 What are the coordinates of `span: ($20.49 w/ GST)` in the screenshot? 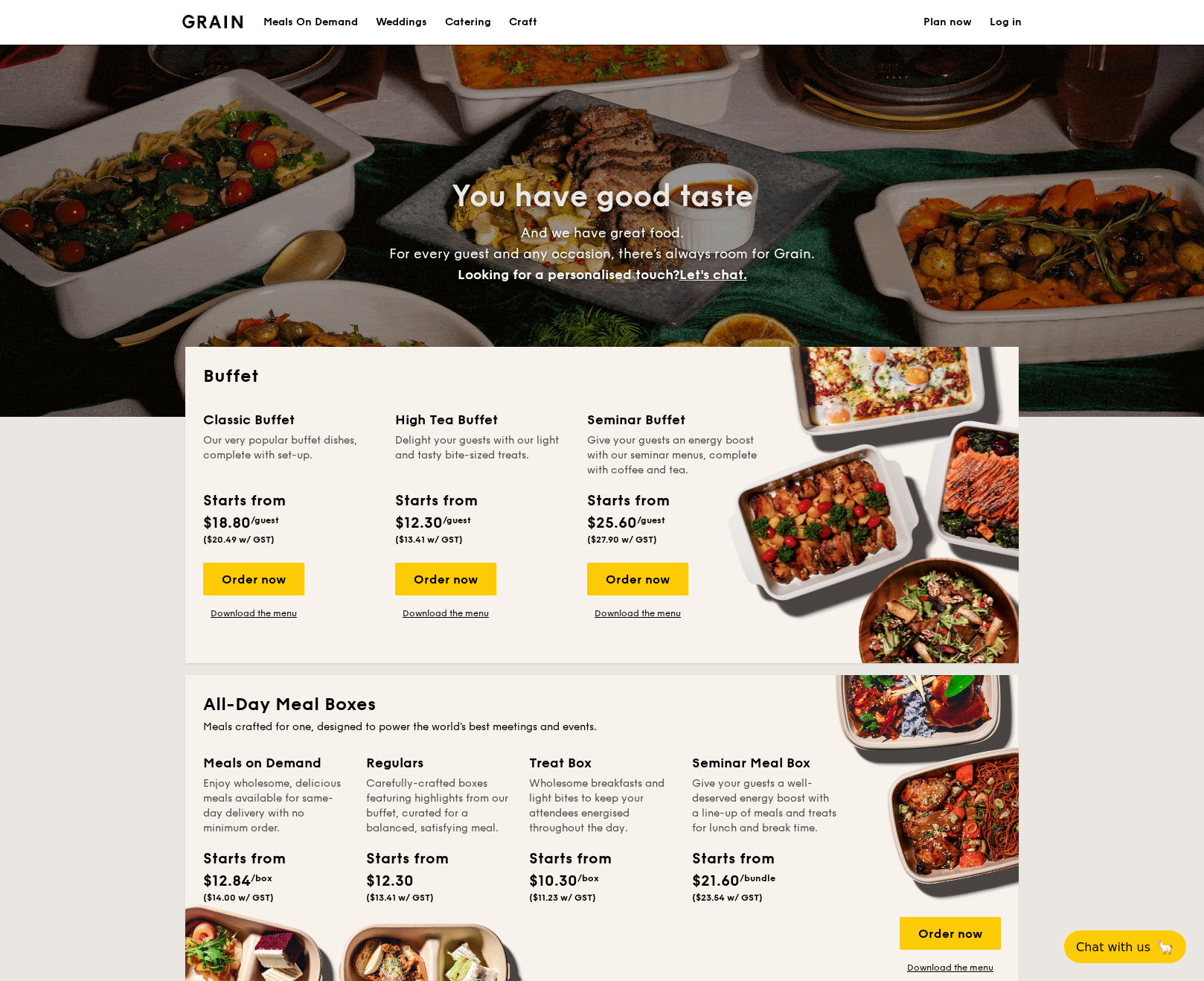 It's located at (239, 539).